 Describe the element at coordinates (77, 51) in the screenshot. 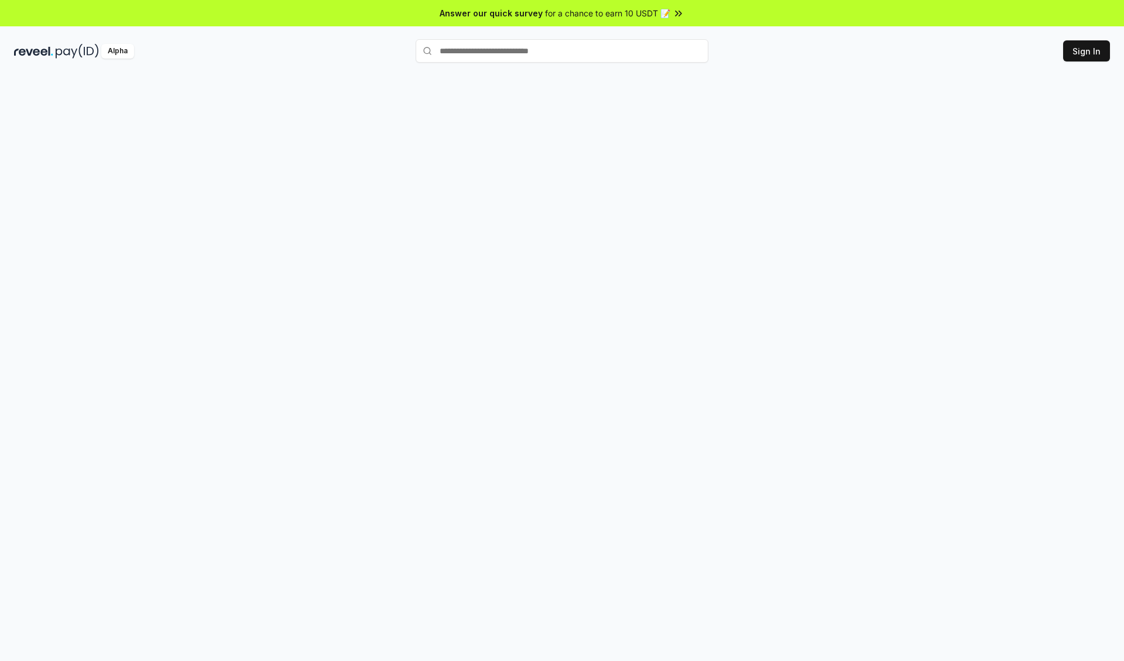

I see `img: pay_id` at that location.